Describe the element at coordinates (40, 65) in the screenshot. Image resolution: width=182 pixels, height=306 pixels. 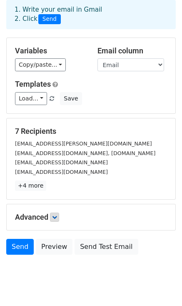
I see `a: Copy/paste...` at that location.